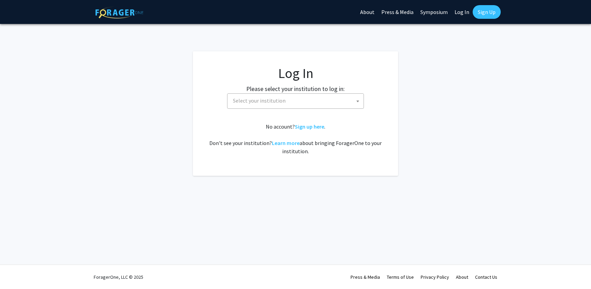  Describe the element at coordinates (435, 277) in the screenshot. I see `a: Privacy Policy` at that location.